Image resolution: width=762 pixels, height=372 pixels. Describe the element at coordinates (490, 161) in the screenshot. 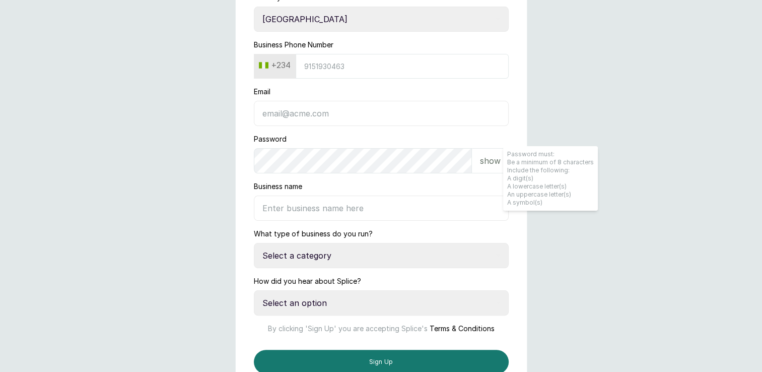

I see `p: show` at that location.